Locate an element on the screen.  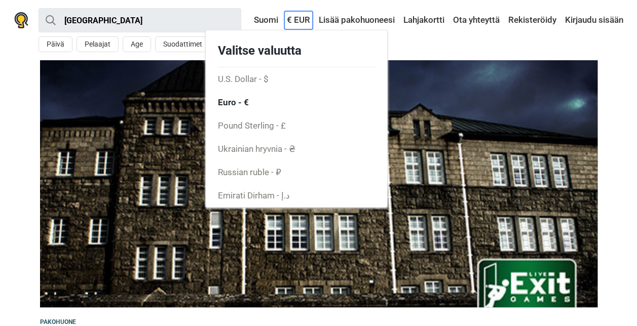
img: Suomi is located at coordinates (250, 20).